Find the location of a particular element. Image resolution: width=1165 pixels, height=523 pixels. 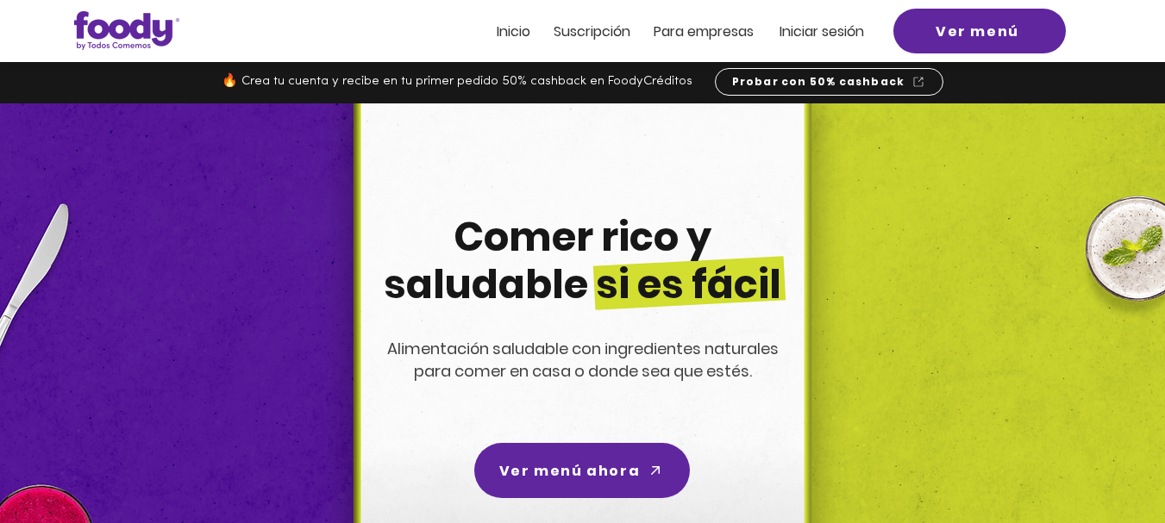

span: Alimentación saludable con ingredientes naturales para comer en casa o donde sea que estés. is located at coordinates (583, 359).